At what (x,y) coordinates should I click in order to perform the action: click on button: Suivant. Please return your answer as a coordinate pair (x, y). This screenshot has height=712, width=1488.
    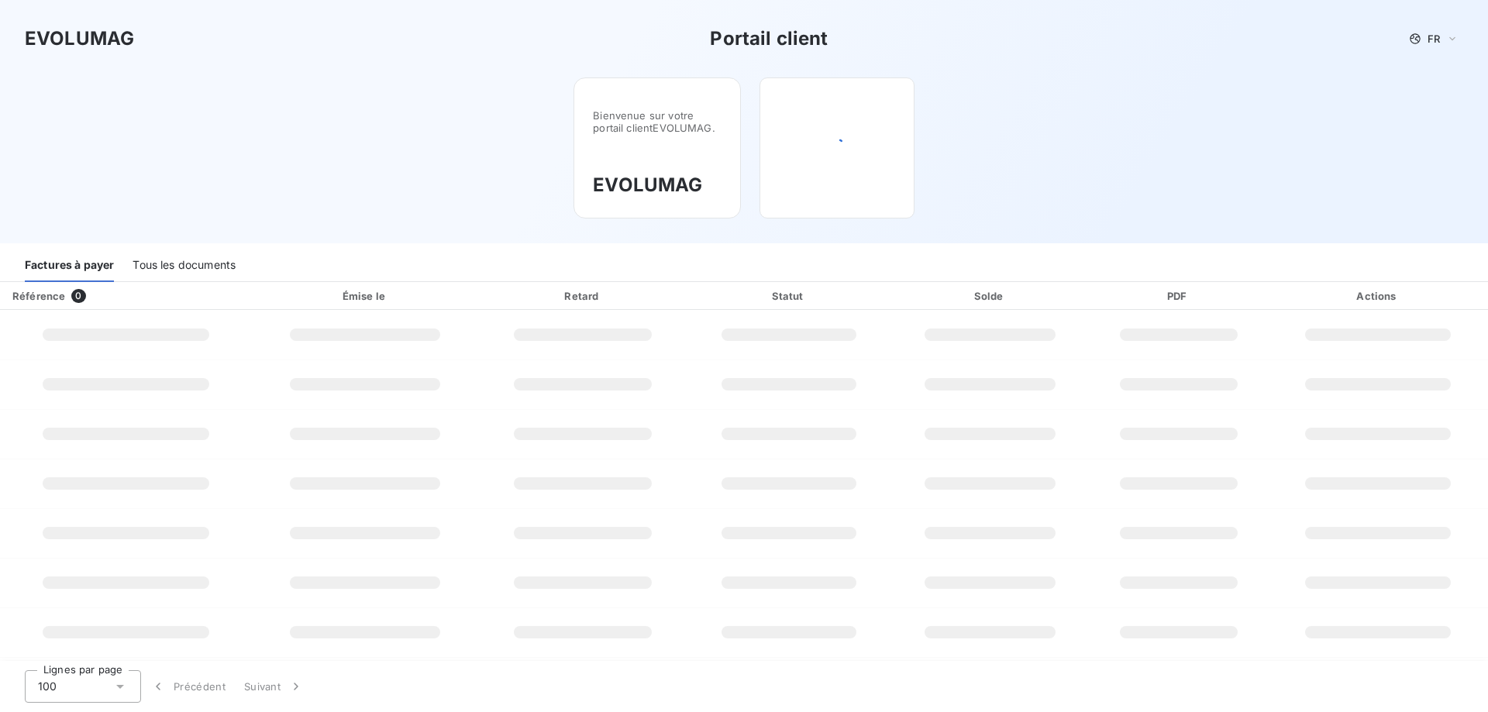
    Looking at the image, I should click on (274, 687).